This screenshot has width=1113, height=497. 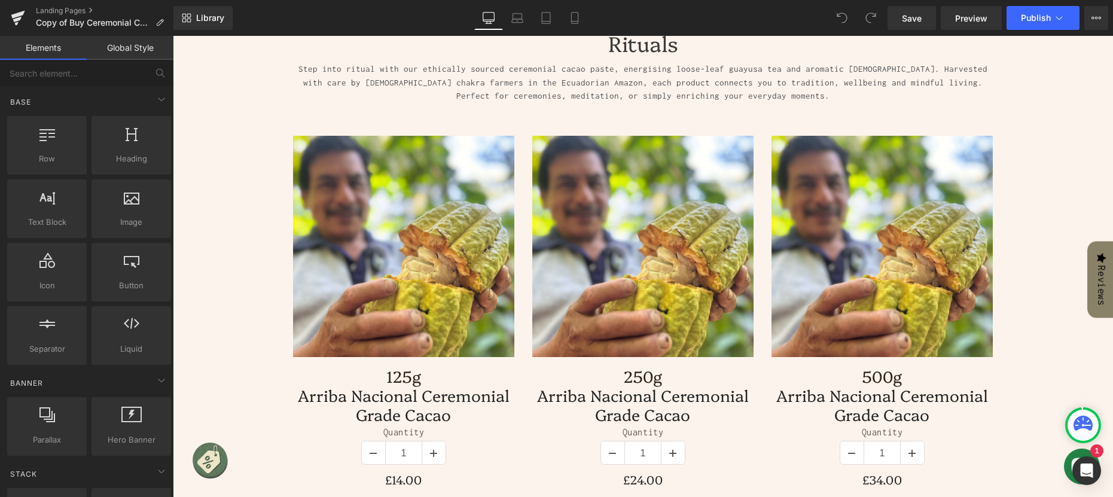 What do you see at coordinates (470, 444) in the screenshot?
I see `span: £24.00` at bounding box center [470, 444].